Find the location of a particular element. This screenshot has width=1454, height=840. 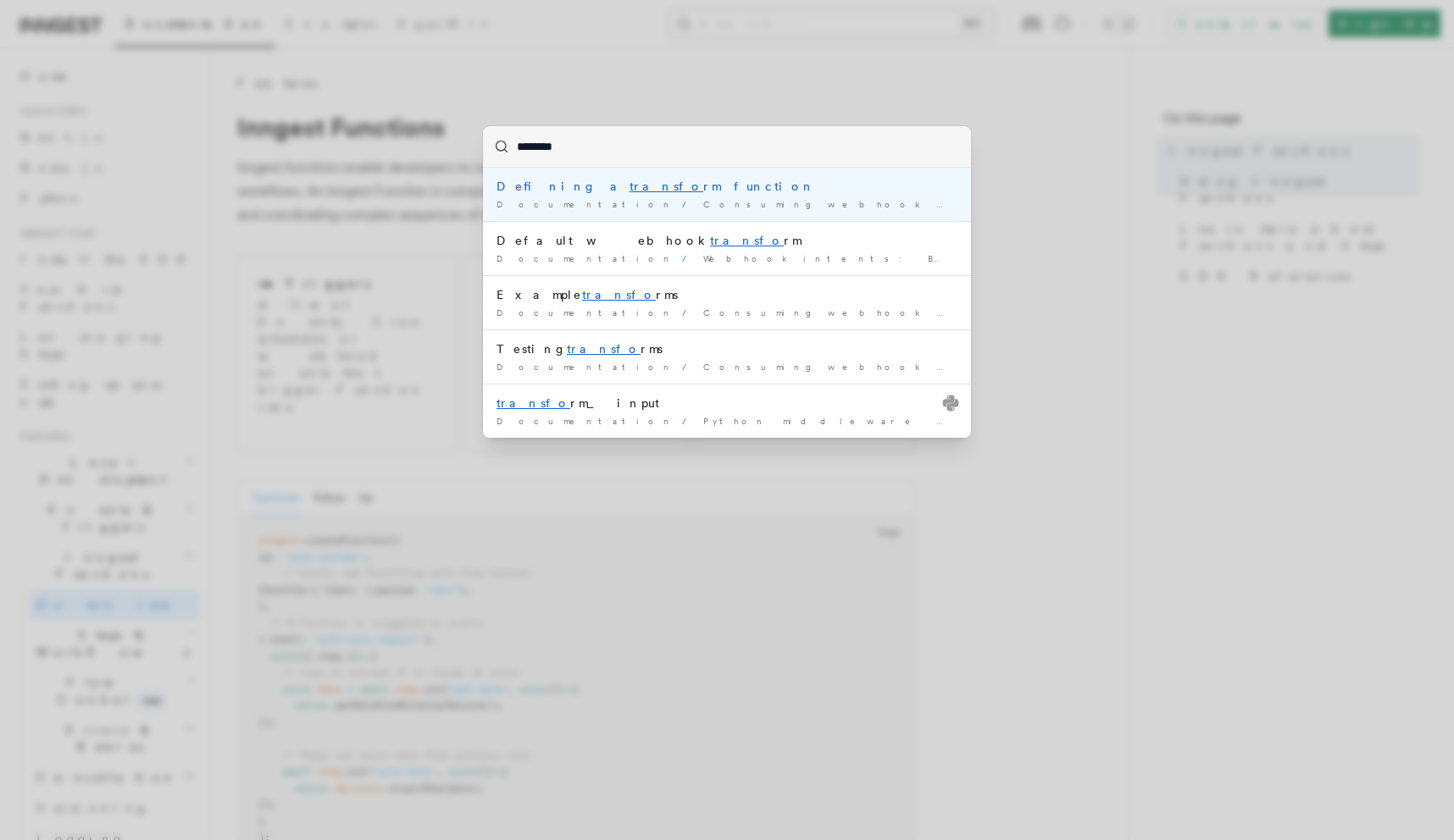

span: Python middleware lifecycle is located at coordinates (874, 421).